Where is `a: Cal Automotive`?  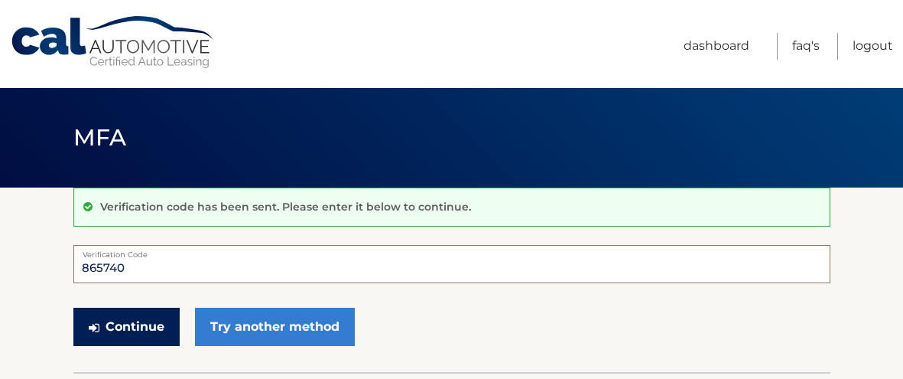 a: Cal Automotive is located at coordinates (113, 42).